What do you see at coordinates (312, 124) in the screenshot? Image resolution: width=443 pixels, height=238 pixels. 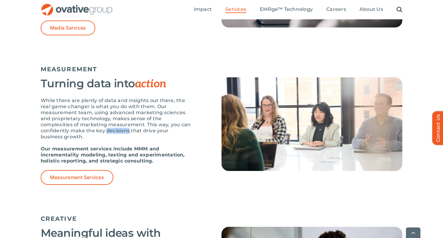 I see `img: Services – Measurement` at bounding box center [312, 124].